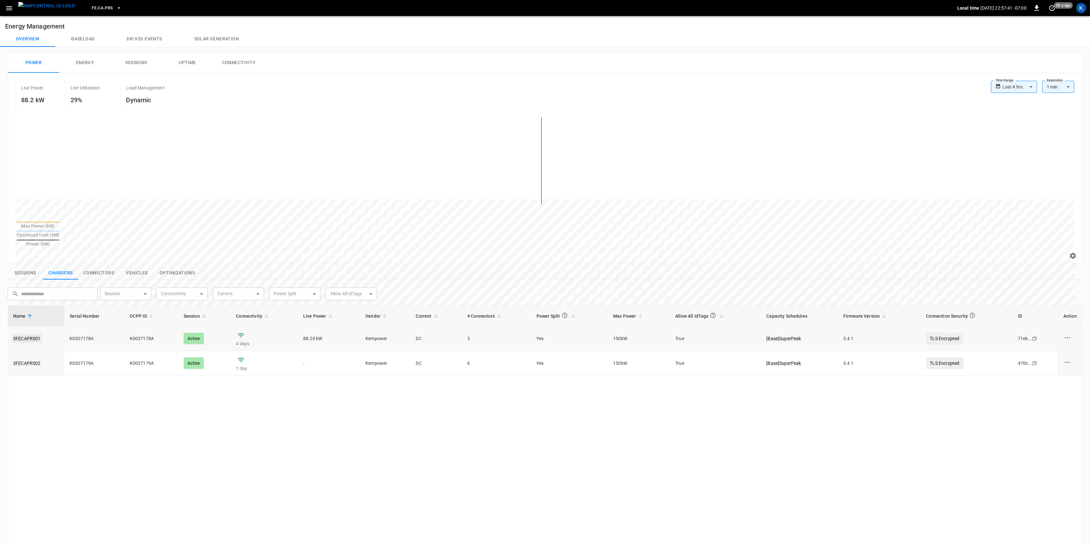  What do you see at coordinates (85, 63) in the screenshot?
I see `button: Energy` at bounding box center [85, 63].